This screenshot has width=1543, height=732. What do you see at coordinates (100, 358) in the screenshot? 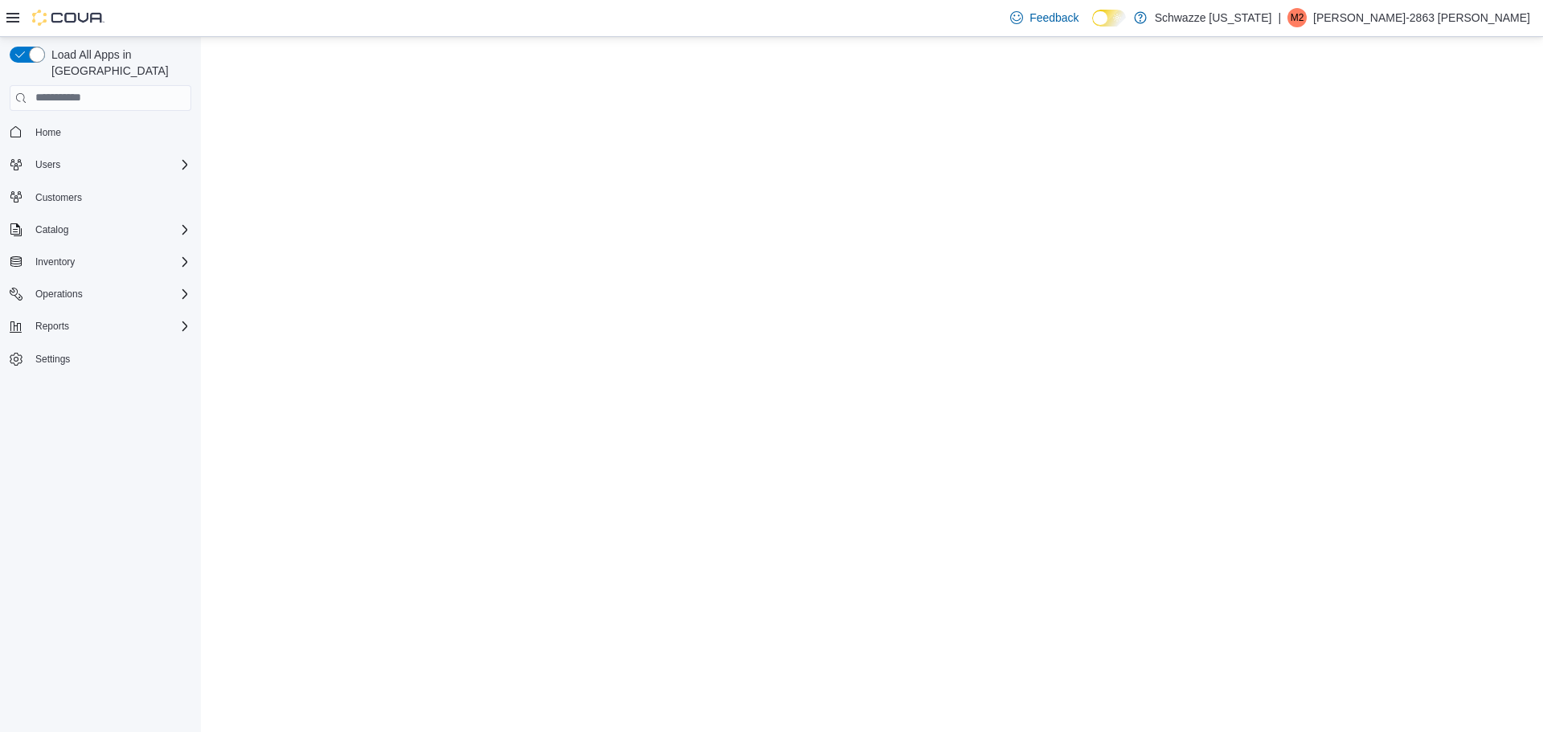
I see `button: Settings` at bounding box center [100, 358].